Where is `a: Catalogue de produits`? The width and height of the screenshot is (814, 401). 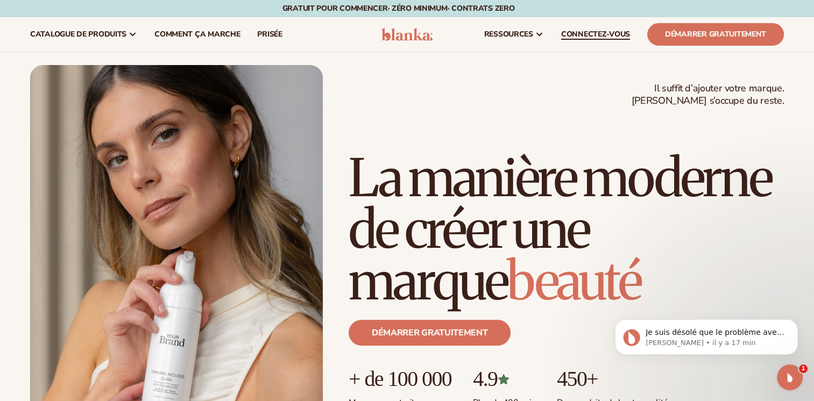
a: Catalogue de produits is located at coordinates (83, 34).